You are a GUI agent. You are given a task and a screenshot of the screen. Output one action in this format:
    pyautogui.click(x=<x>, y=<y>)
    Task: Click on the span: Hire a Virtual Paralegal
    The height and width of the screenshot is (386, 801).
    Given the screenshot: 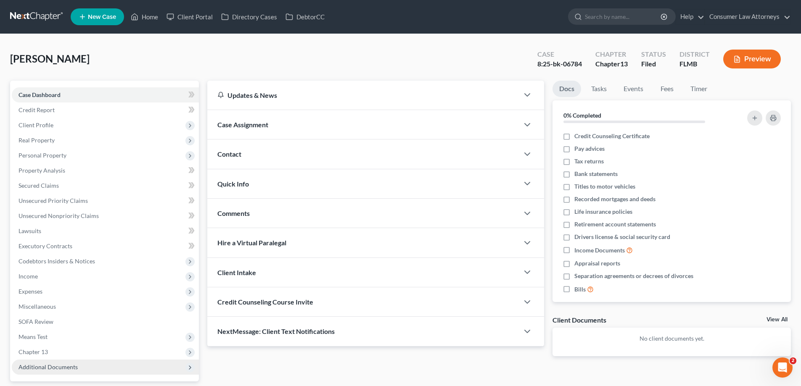 What is the action you would take?
    pyautogui.click(x=252, y=243)
    